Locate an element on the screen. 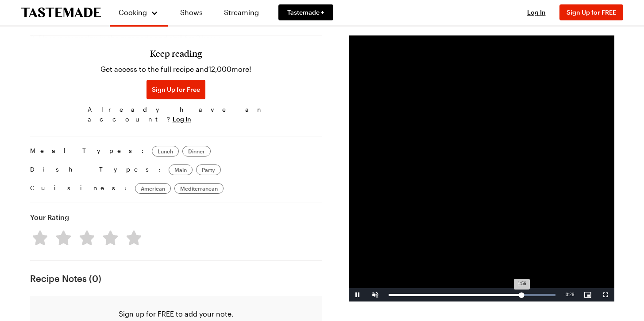 This screenshot has height=321, width=644. span: Cuisines: is located at coordinates (81, 188).